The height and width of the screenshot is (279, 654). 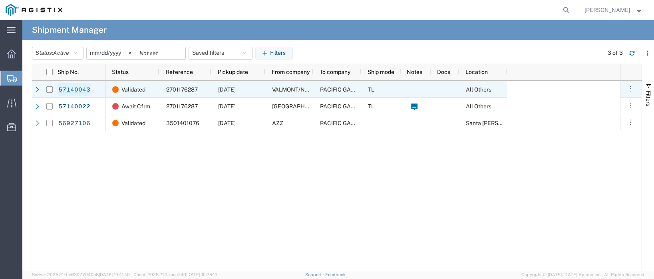 What do you see at coordinates (335, 72) in the screenshot?
I see `span: To company` at bounding box center [335, 72].